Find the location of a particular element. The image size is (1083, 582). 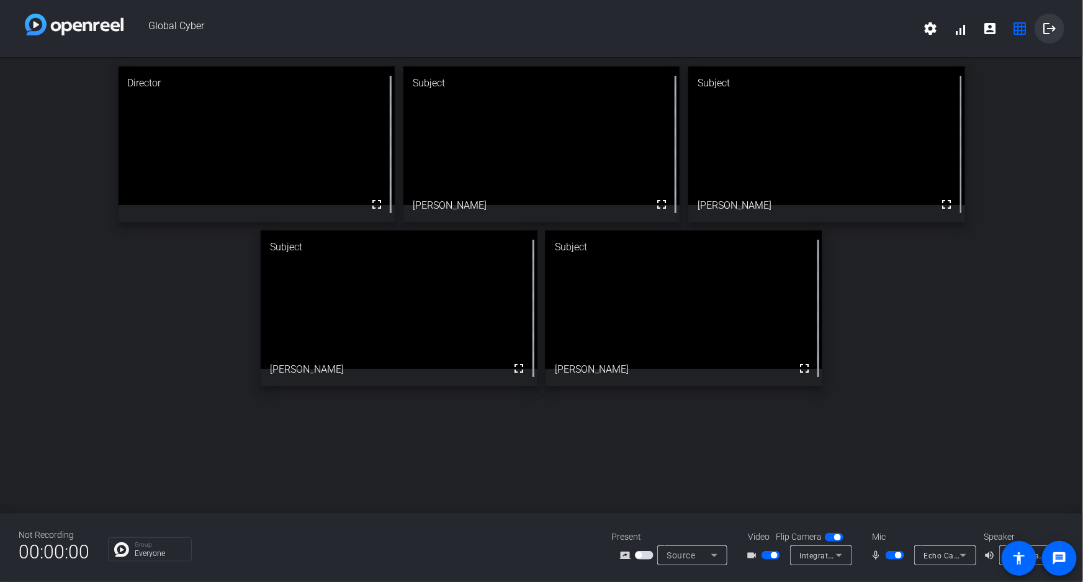

div: Present is located at coordinates (674, 536).